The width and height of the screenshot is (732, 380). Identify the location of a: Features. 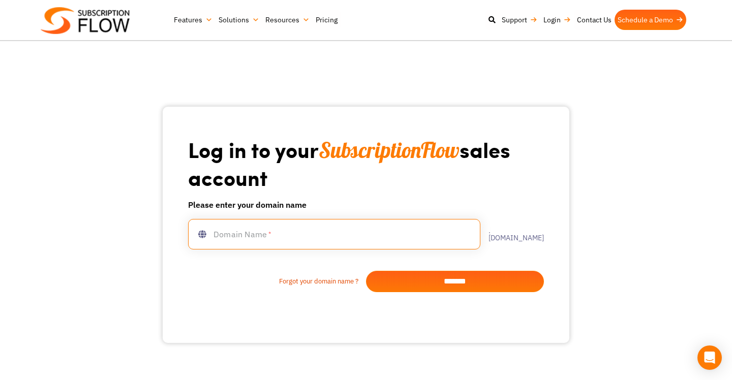
(193, 20).